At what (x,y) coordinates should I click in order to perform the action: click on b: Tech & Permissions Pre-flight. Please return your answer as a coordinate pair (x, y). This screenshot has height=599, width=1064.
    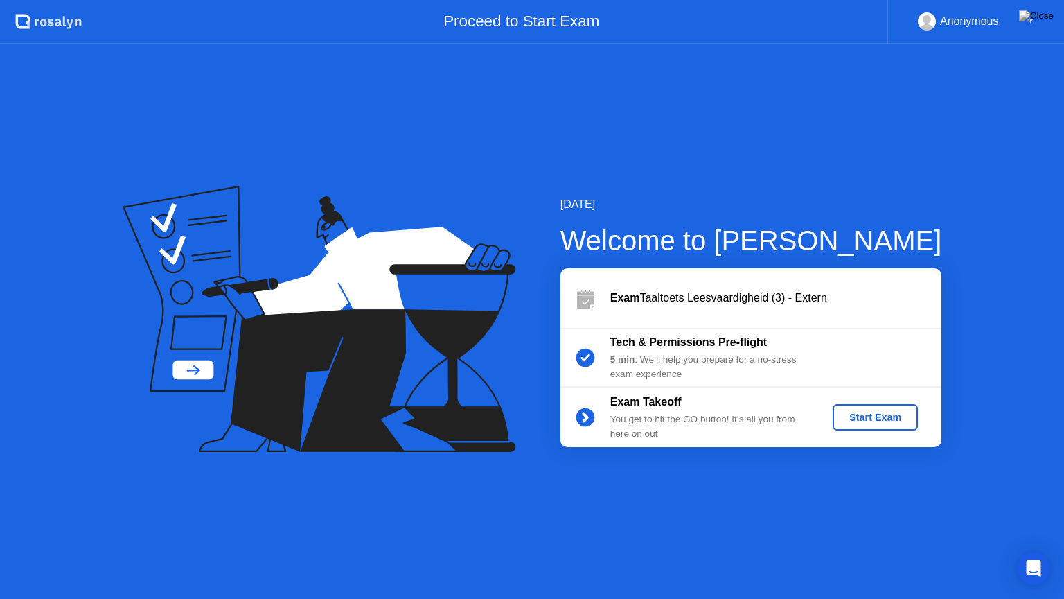
    Looking at the image, I should click on (689, 342).